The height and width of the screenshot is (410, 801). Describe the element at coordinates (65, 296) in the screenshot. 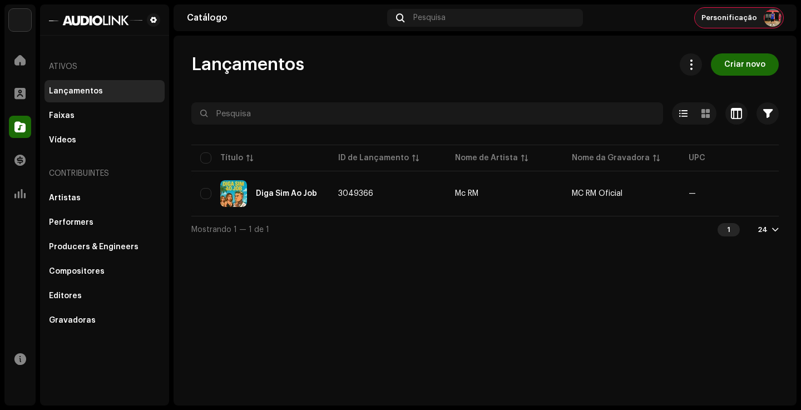

I see `div: Editores` at that location.